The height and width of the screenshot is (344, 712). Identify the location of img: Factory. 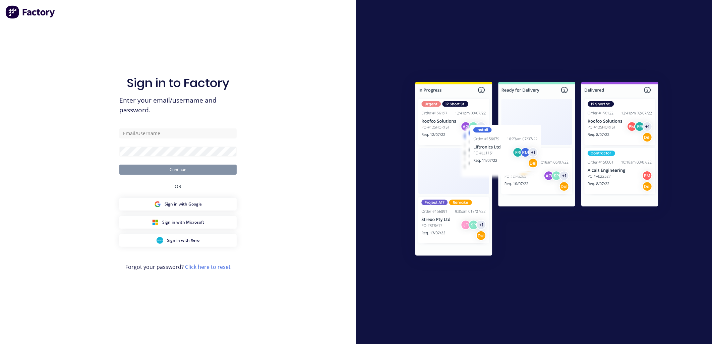
(31, 12).